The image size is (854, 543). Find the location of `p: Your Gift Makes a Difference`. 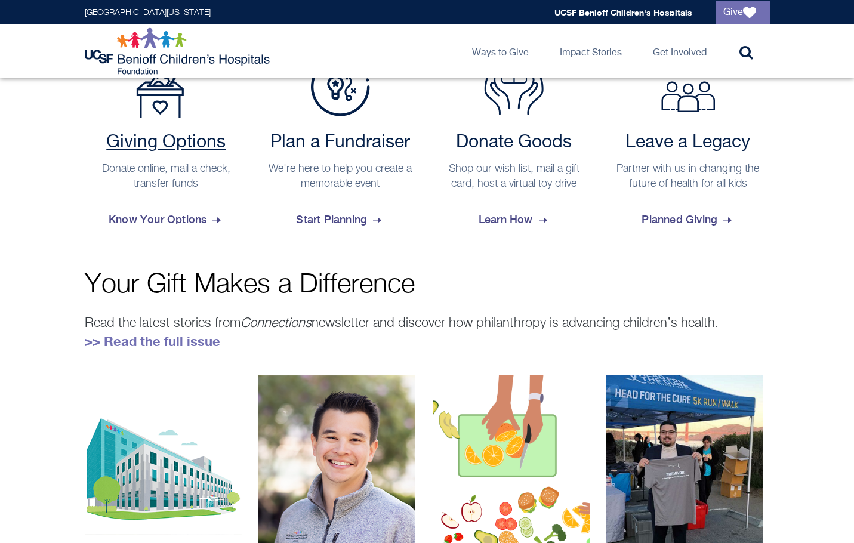

p: Your Gift Makes a Difference is located at coordinates (427, 285).